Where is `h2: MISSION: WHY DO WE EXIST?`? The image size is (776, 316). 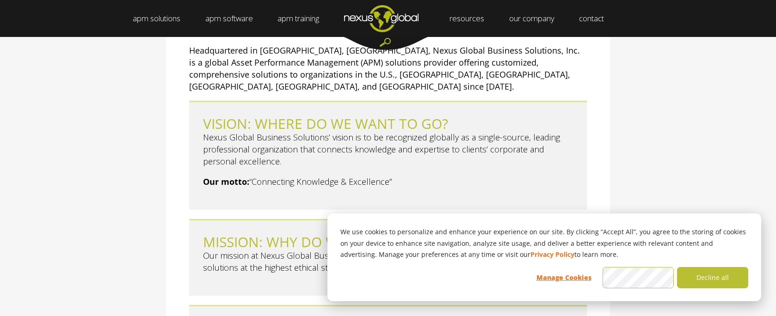
h2: MISSION: WHY DO WE EXIST? is located at coordinates (388, 242).